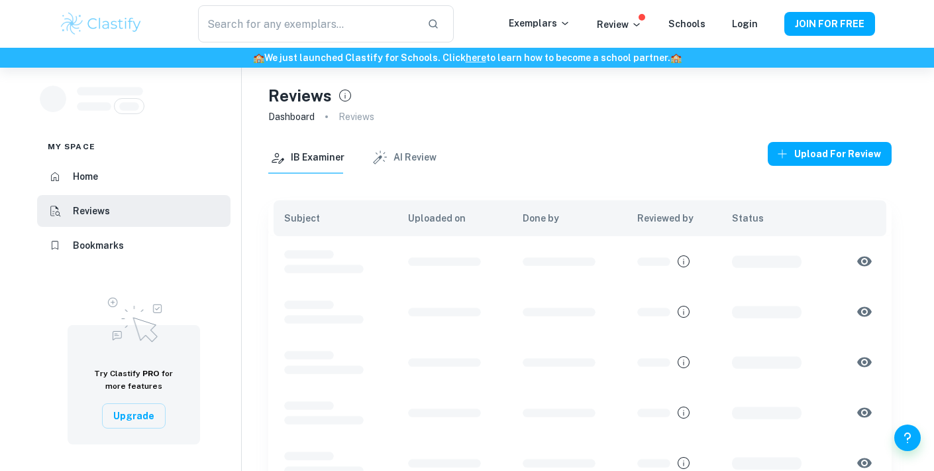 The image size is (934, 471). I want to click on a: Reviews, so click(134, 211).